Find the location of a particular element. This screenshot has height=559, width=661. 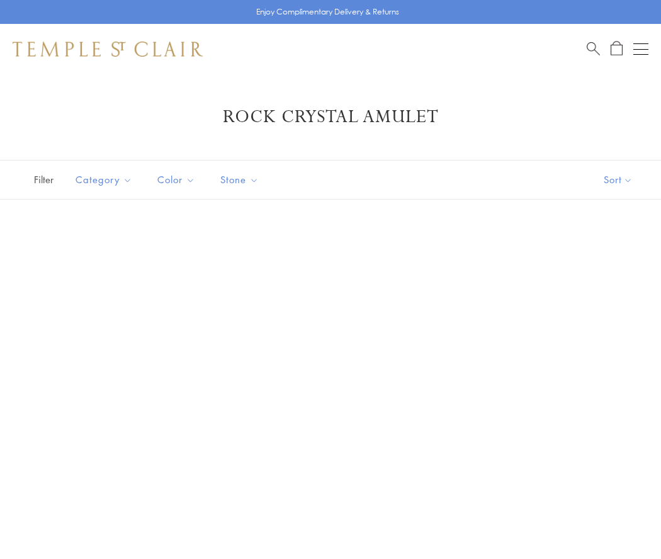

span: Stone is located at coordinates (241, 179).